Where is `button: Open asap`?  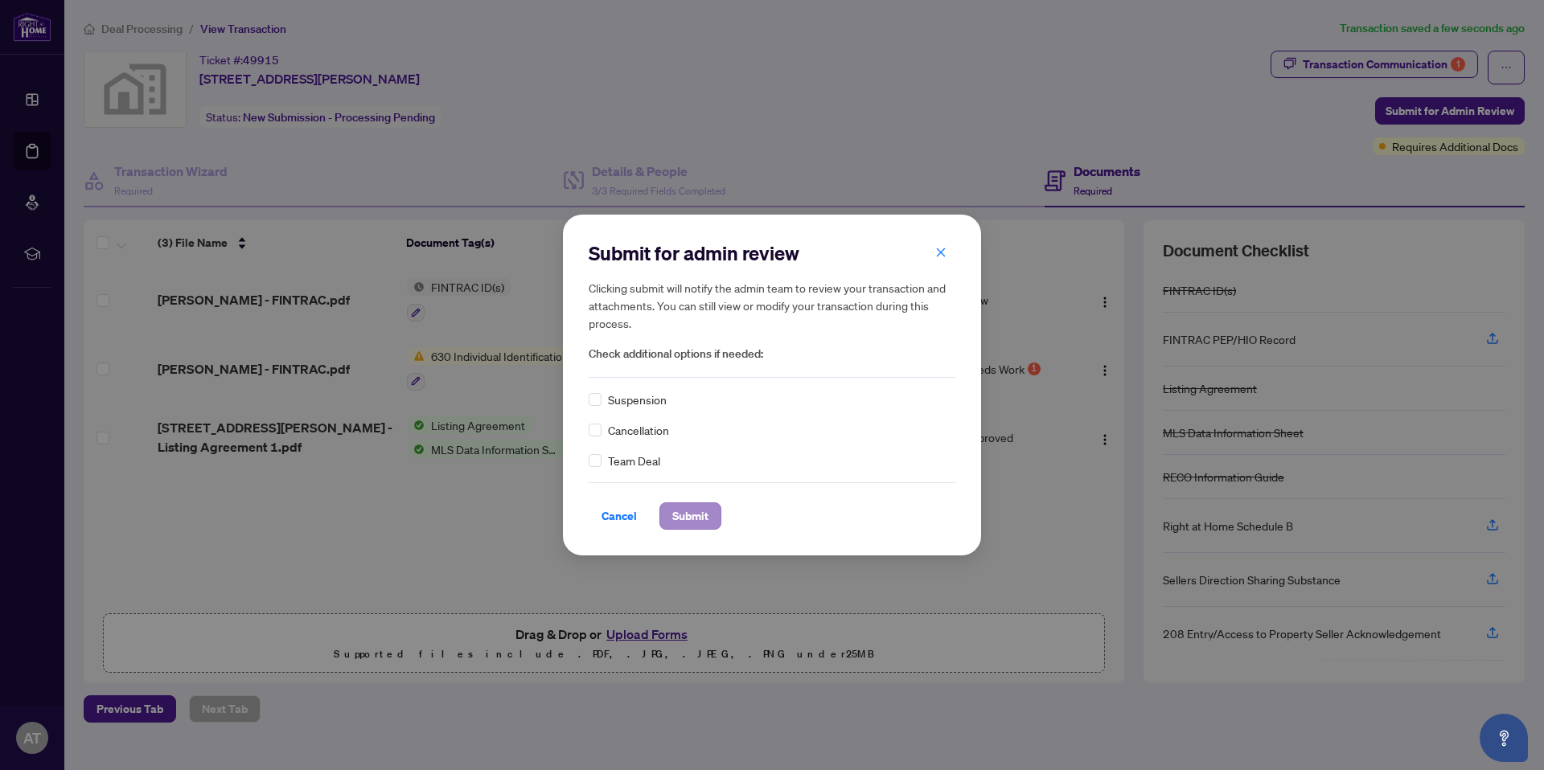
button: Open asap is located at coordinates (1504, 738).